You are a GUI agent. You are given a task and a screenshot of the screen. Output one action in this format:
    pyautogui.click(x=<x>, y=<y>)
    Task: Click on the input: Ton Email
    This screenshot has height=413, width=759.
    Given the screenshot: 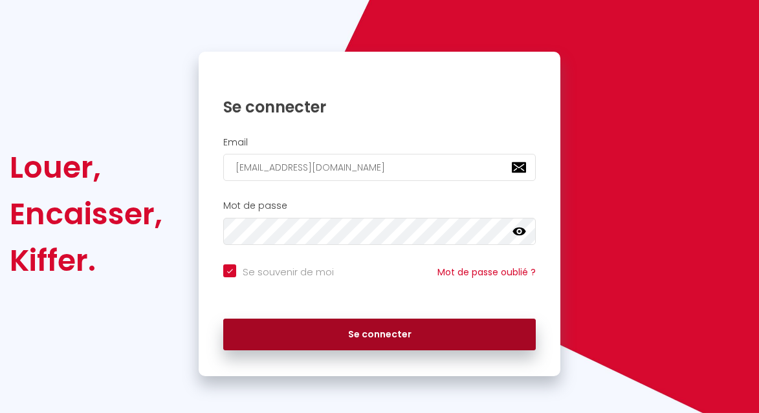 What is the action you would take?
    pyautogui.click(x=379, y=168)
    